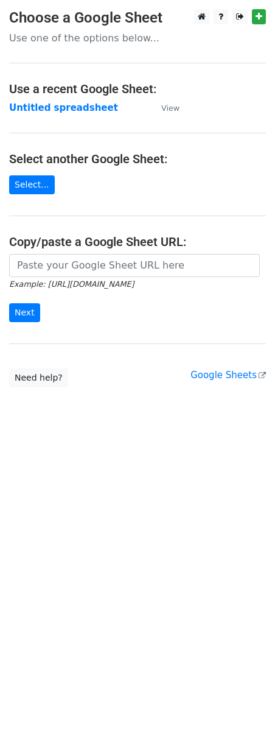 The height and width of the screenshot is (732, 275). I want to click on h4: Use a recent Google Sheet:, so click(138, 89).